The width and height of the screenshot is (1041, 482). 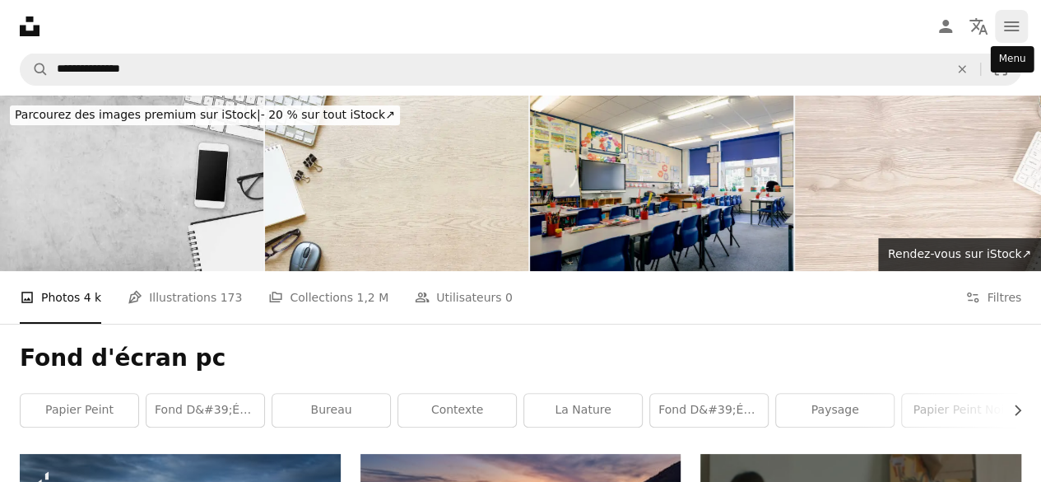 I want to click on h1: Fond d'écran pc, so click(x=520, y=358).